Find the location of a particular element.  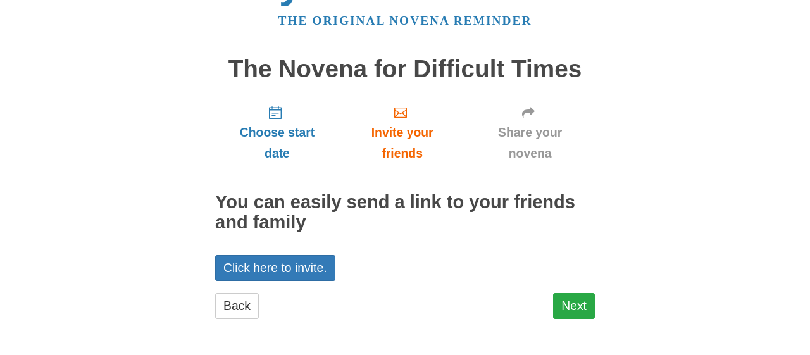

a: The original novena reminder is located at coordinates (405, 20).